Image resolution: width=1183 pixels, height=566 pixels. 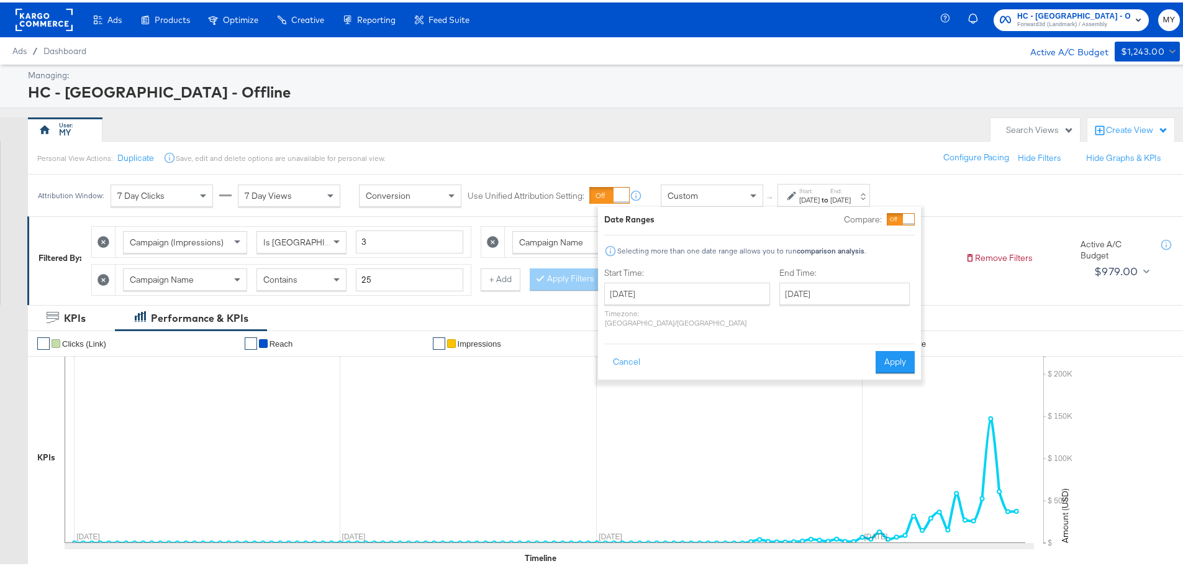 I want to click on span: 7 Day Clicks, so click(x=141, y=193).